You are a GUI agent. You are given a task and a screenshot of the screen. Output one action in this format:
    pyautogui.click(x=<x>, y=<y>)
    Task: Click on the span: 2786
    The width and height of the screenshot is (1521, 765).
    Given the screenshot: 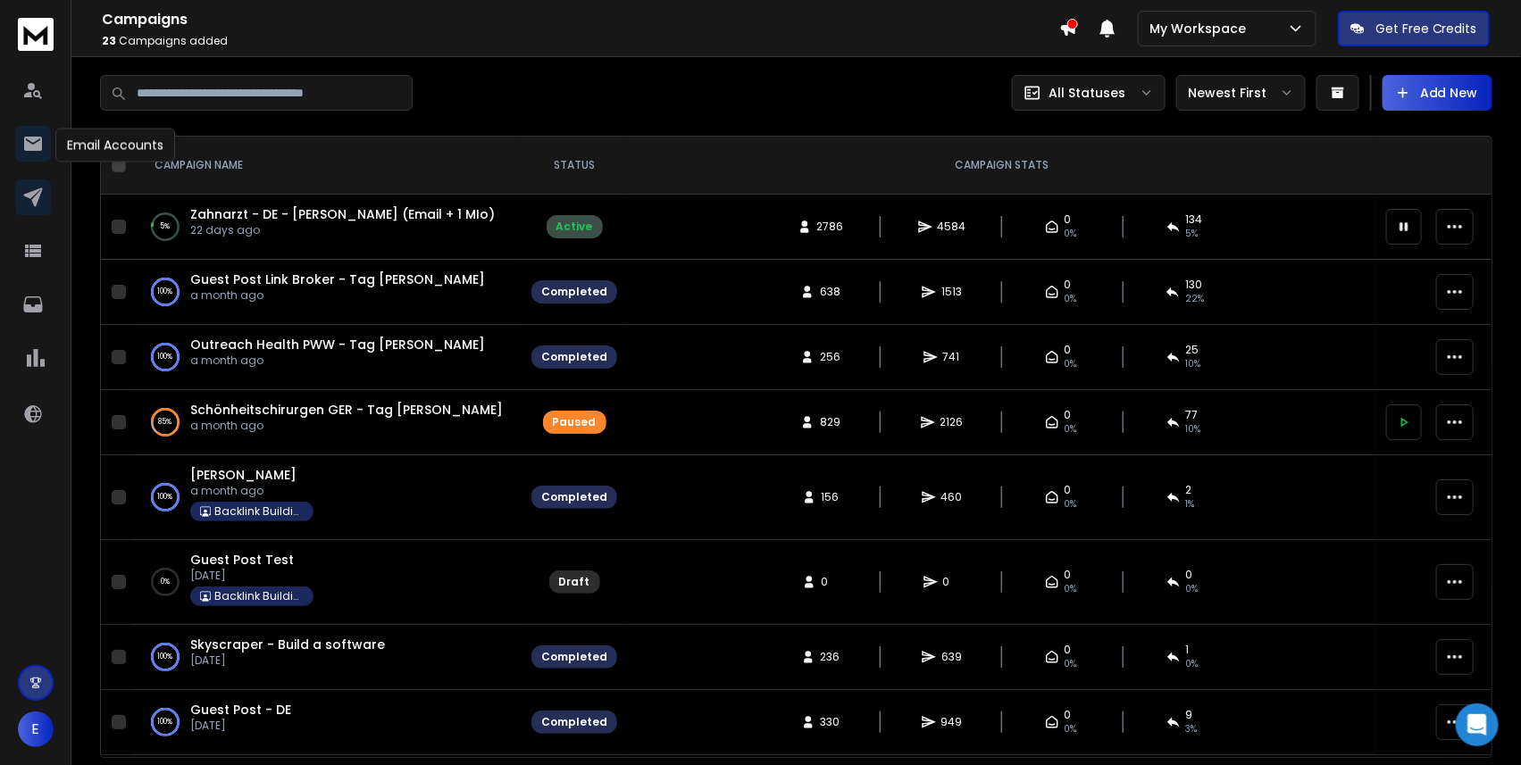 What is the action you would take?
    pyautogui.click(x=831, y=227)
    